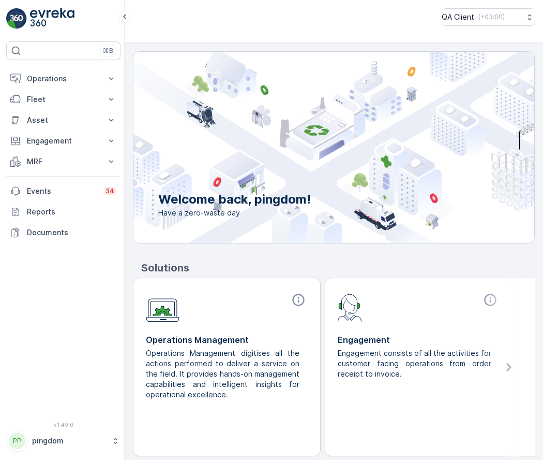 The height and width of the screenshot is (460, 543). Describe the element at coordinates (63, 212) in the screenshot. I see `a: Reports` at that location.